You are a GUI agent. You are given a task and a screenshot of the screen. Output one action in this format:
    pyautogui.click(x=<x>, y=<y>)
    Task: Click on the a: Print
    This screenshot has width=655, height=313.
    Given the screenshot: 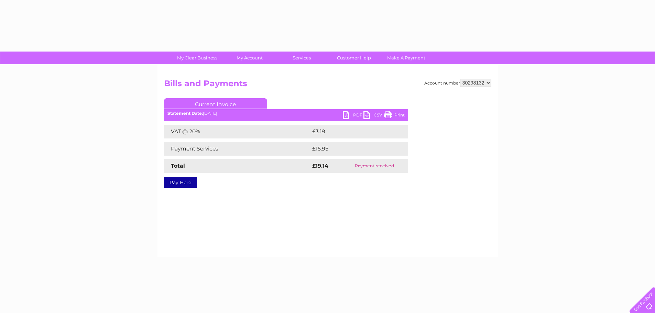 What is the action you would take?
    pyautogui.click(x=394, y=116)
    